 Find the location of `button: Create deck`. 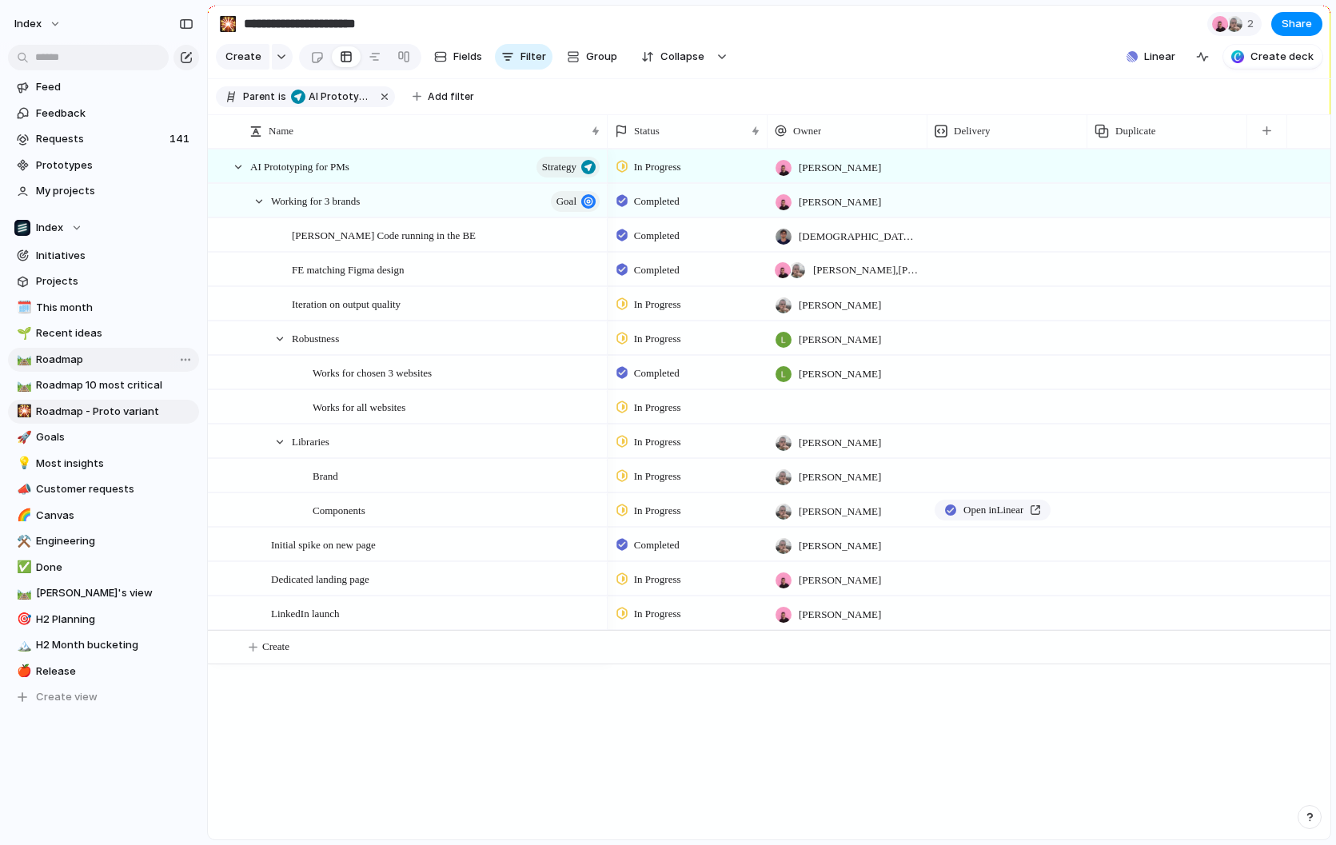

button: Create deck is located at coordinates (1273, 57).